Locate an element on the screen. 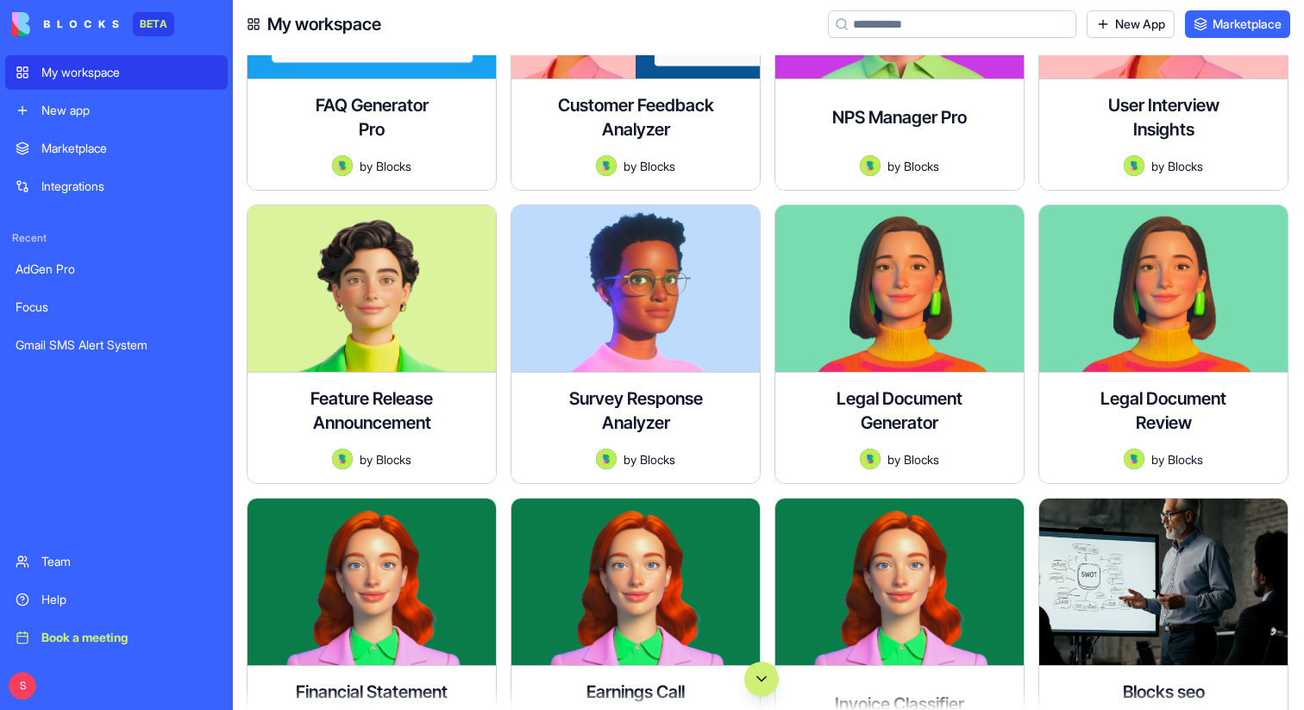 The height and width of the screenshot is (710, 1304). div: Integrations is located at coordinates (129, 186).